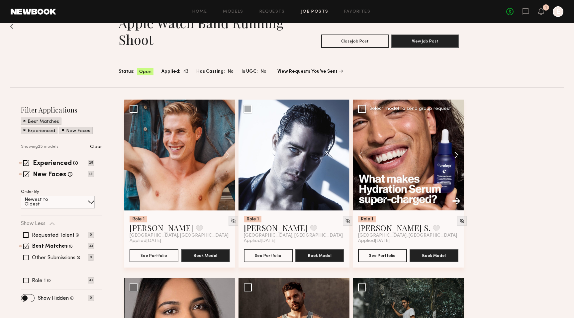 The image size is (574, 318). What do you see at coordinates (91, 246) in the screenshot?
I see `p: 33` at bounding box center [91, 246].